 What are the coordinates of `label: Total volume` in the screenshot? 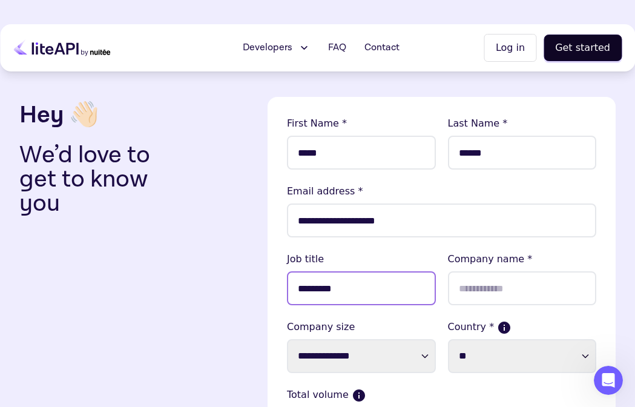 It's located at (441, 395).